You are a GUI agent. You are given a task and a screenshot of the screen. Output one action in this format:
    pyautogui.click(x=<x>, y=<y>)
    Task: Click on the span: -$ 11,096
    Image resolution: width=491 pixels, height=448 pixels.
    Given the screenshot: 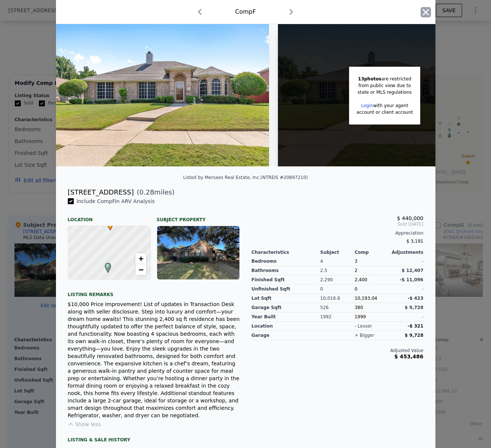 What is the action you would take?
    pyautogui.click(x=412, y=280)
    